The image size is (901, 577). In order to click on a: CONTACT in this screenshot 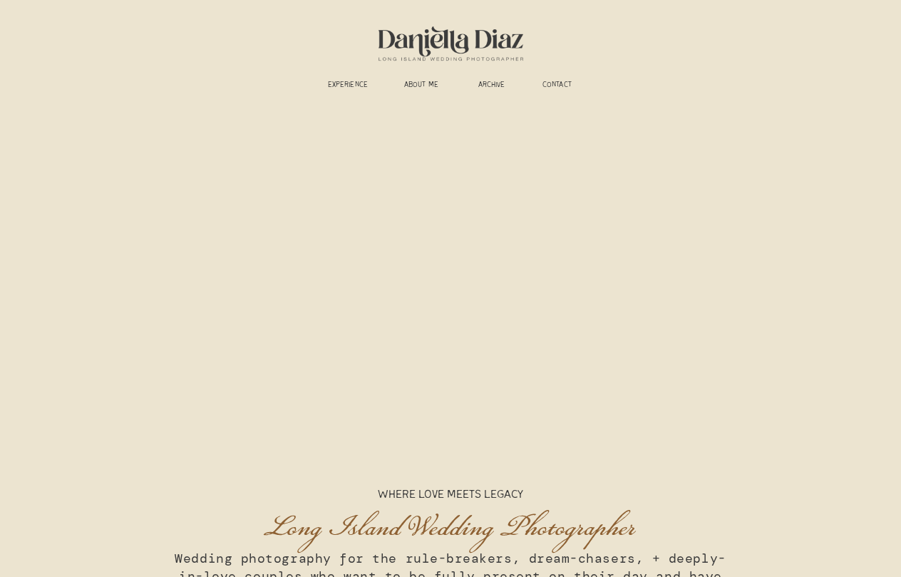, I will do `click(557, 86)`.